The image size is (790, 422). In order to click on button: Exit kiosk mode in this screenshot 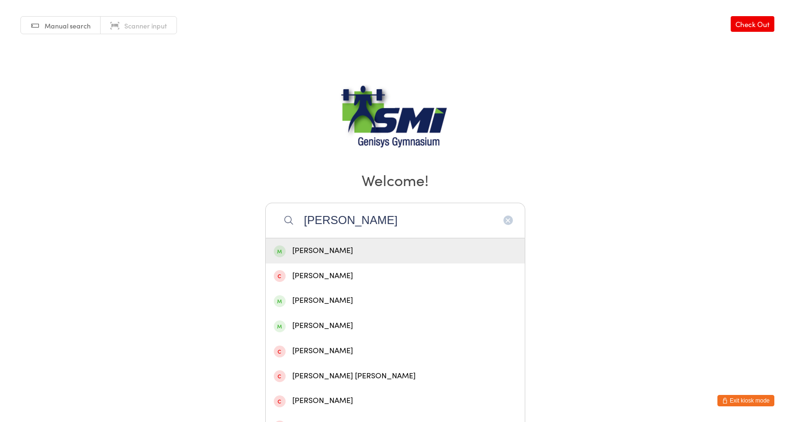, I will do `click(746, 401)`.